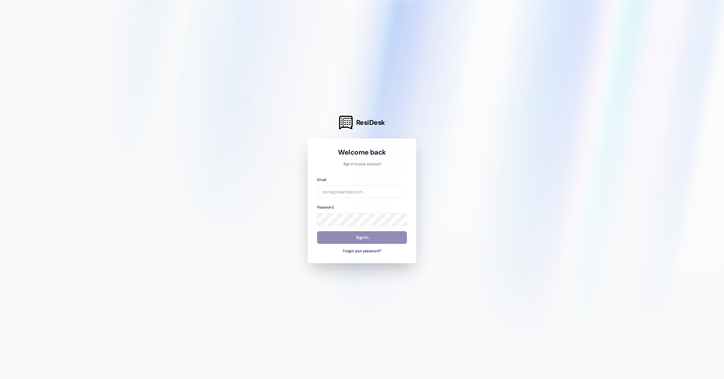  Describe the element at coordinates (362, 251) in the screenshot. I see `button: Forgot your password?` at that location.